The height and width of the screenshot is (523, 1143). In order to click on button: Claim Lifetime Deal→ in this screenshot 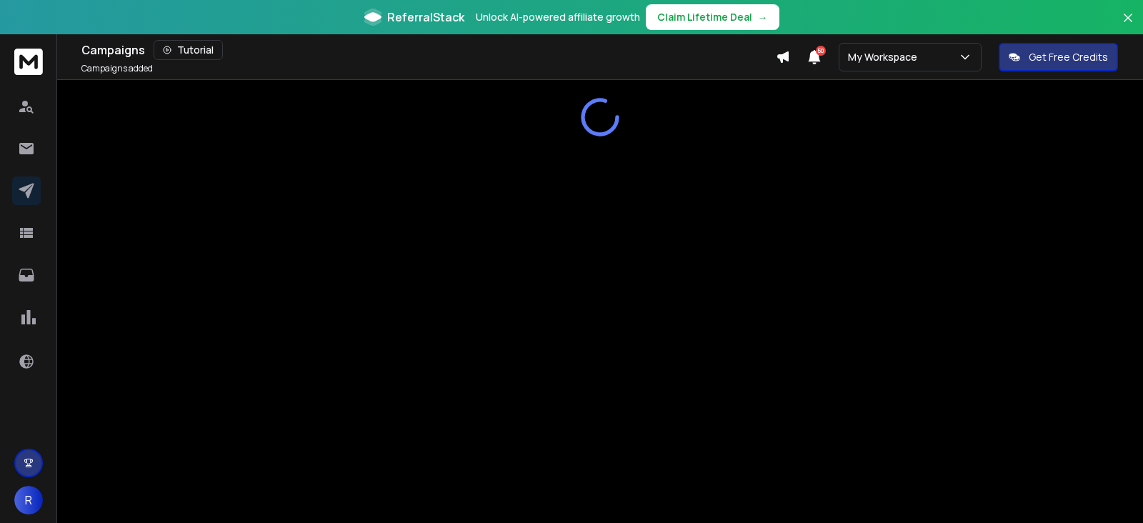, I will do `click(712, 17)`.